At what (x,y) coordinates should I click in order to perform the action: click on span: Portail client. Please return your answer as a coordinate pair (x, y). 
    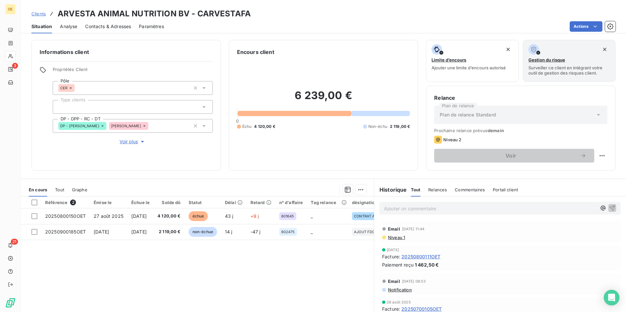
    Looking at the image, I should click on (505, 190).